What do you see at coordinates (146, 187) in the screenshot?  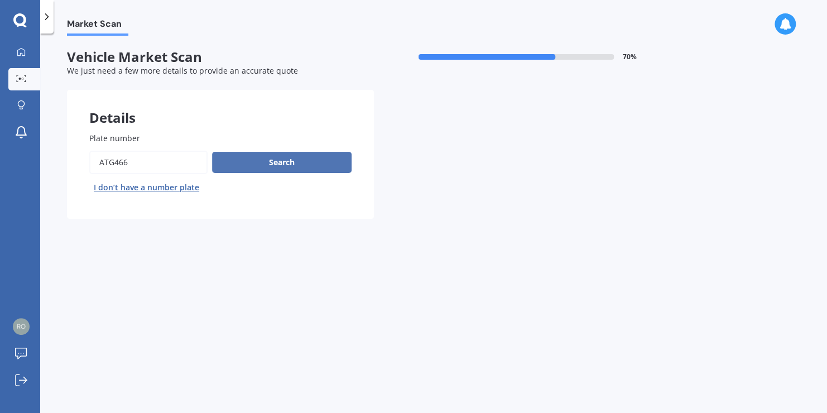 I see `button: I don’t have a number plate` at bounding box center [146, 187].